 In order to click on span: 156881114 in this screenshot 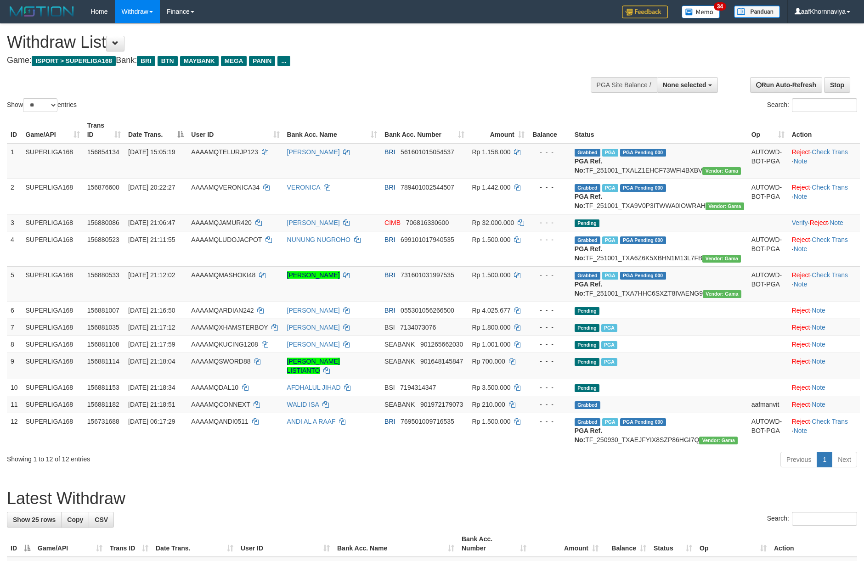, I will do `click(103, 362)`.